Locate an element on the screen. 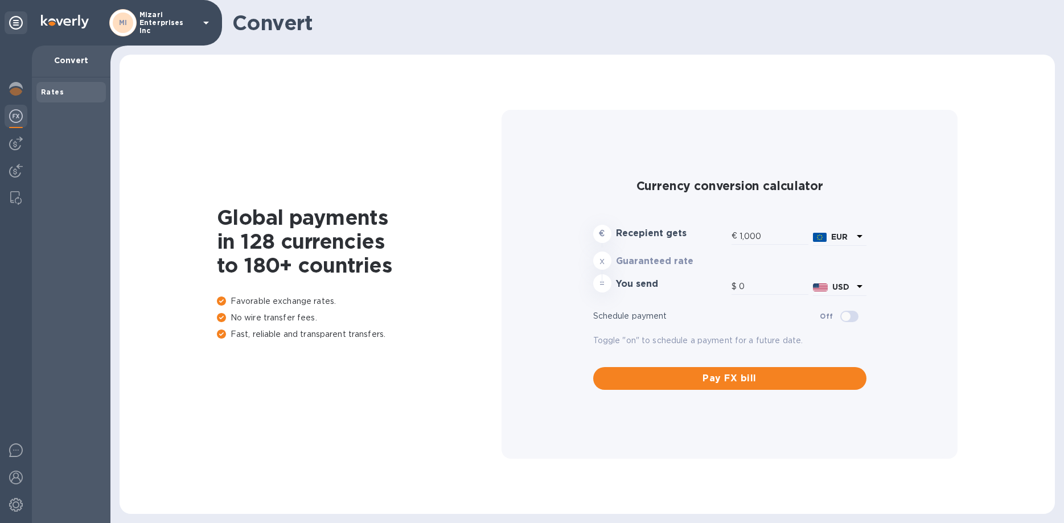  h2: Currency conversion calculator is located at coordinates (730, 186).